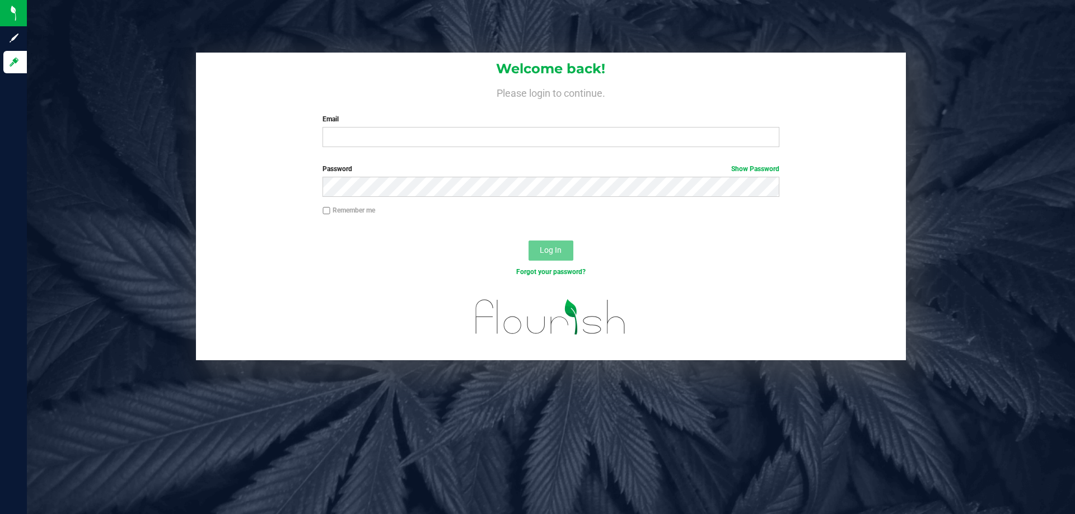  What do you see at coordinates (14, 62) in the screenshot?
I see `inline-svg: Log in` at bounding box center [14, 62].